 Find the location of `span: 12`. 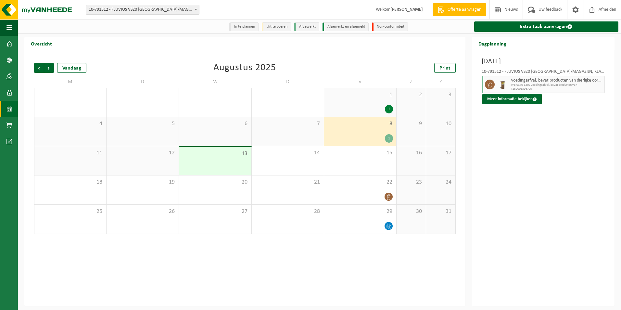

span: 12 is located at coordinates (143, 153).